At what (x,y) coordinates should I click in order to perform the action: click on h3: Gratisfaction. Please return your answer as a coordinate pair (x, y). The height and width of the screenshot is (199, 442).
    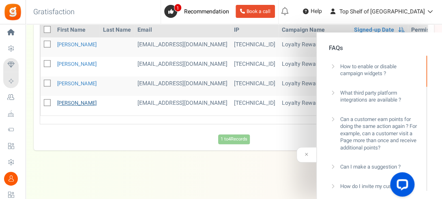
    Looking at the image, I should click on (54, 12).